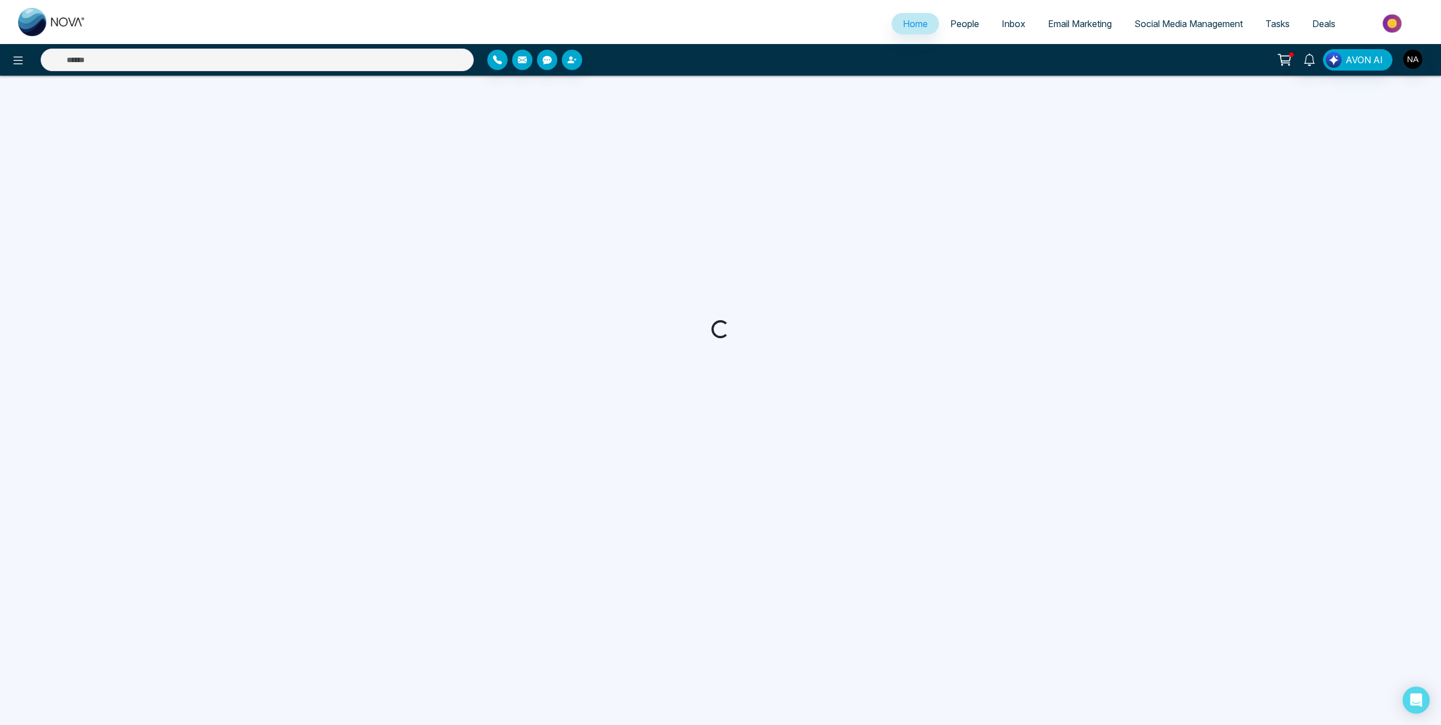  What do you see at coordinates (1364, 60) in the screenshot?
I see `span: AVON AI` at bounding box center [1364, 60].